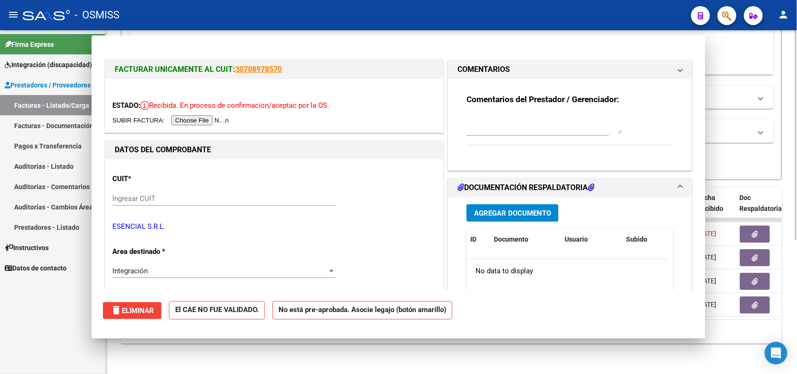  I want to click on span: Instructivos, so click(26, 248).